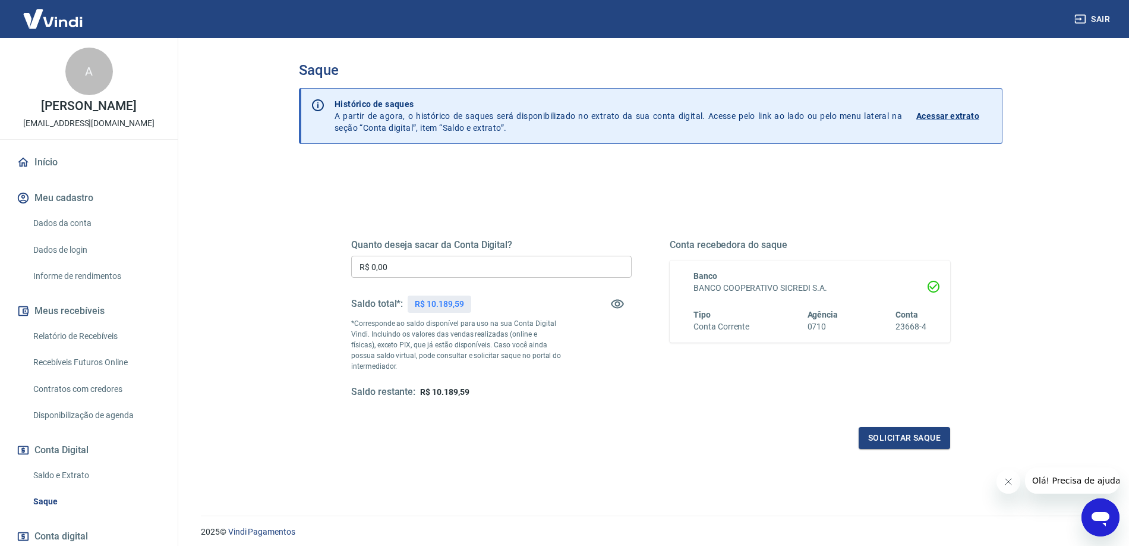 This screenshot has width=1129, height=546. What do you see at coordinates (618, 116) in the screenshot?
I see `p: A partir de agora, o histórico de saques será disponibilizado no extrato da sua conta digital. Ac...` at bounding box center [618, 116].